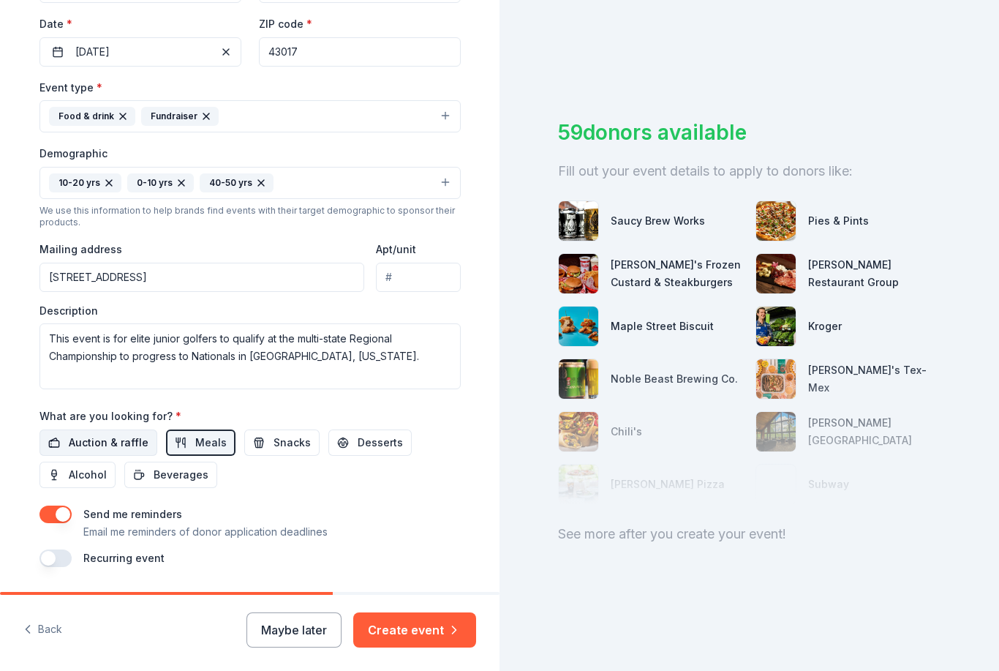 The width and height of the screenshot is (999, 671). Describe the element at coordinates (415, 630) in the screenshot. I see `button: Create event` at that location.